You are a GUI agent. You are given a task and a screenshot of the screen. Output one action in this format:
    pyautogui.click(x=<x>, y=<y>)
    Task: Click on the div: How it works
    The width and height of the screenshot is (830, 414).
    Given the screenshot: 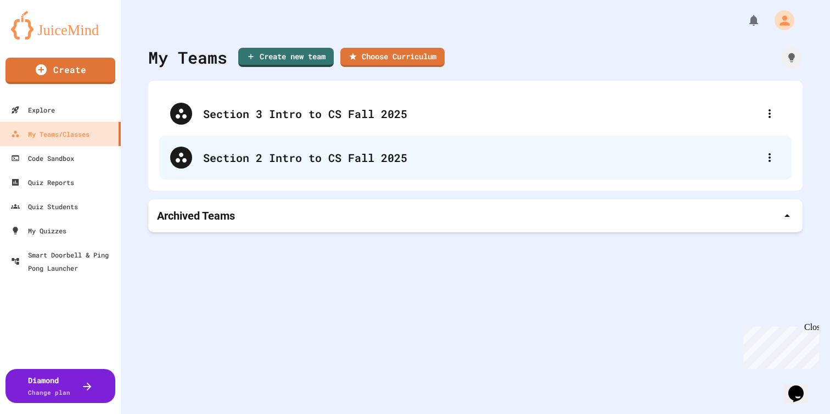 What is the action you would take?
    pyautogui.click(x=792, y=58)
    